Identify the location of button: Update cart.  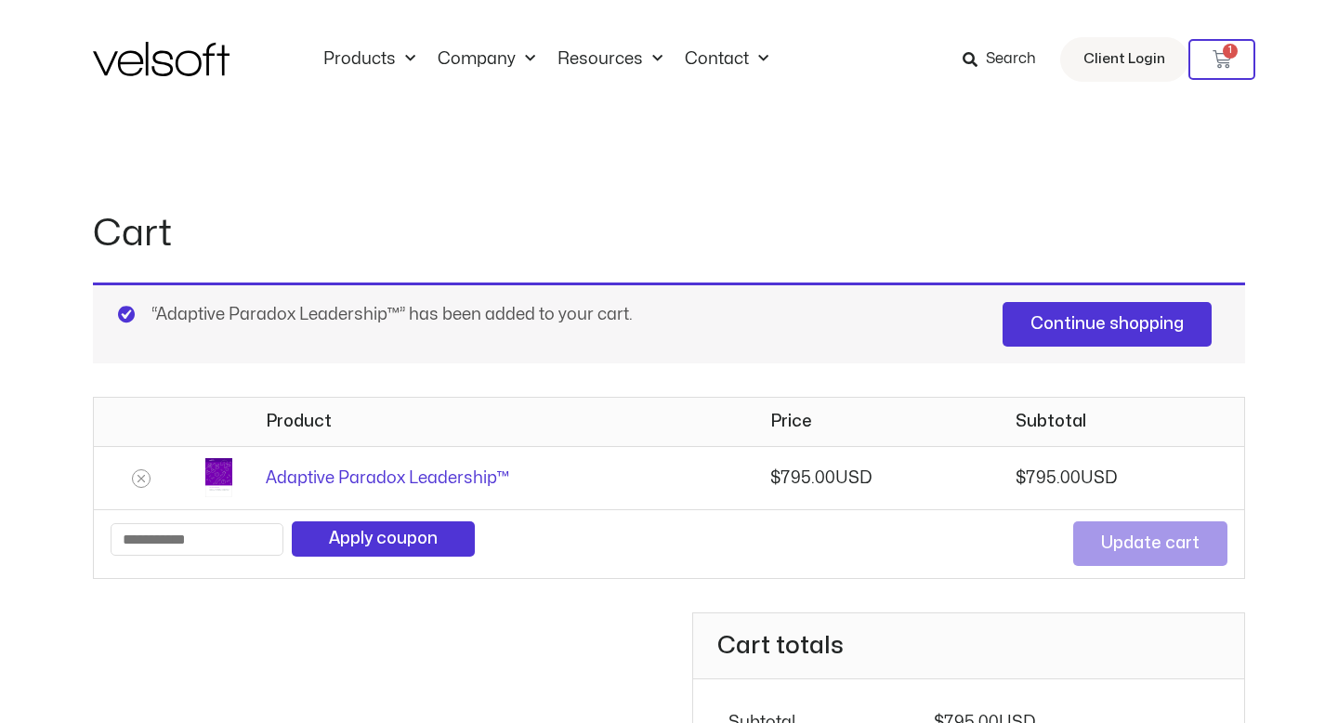
(1151, 544).